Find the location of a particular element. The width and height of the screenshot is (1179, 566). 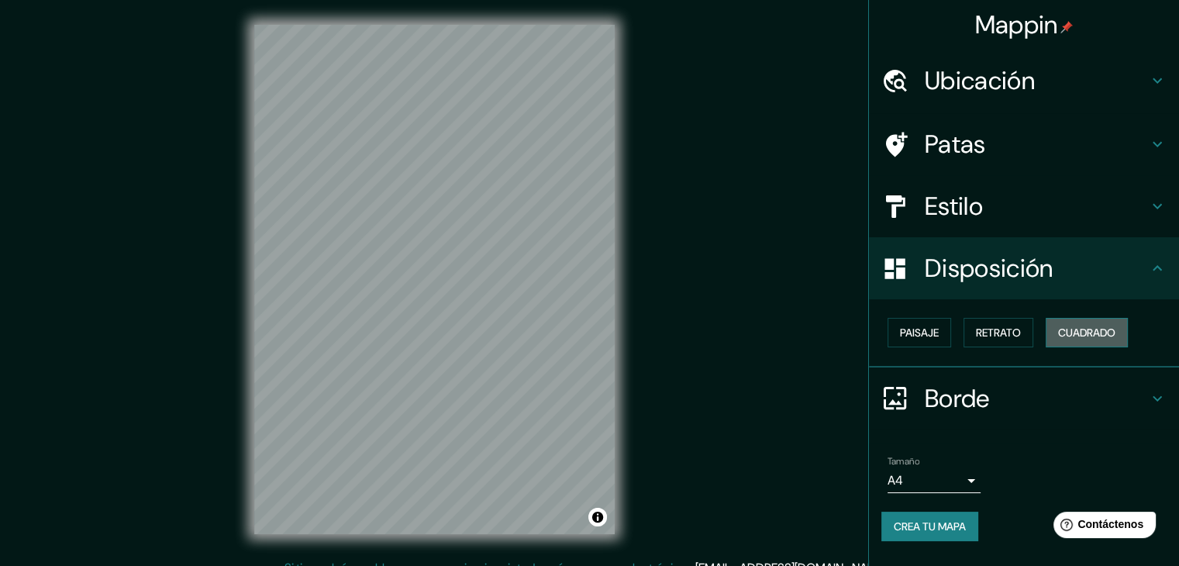

font: Ubicación is located at coordinates (980, 81).